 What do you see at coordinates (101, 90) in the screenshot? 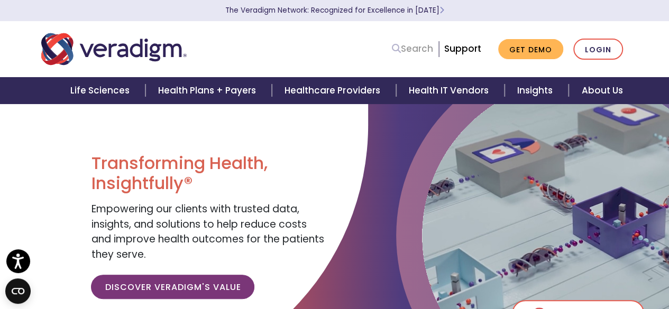
I see `a: Life Sciences` at bounding box center [101, 90].